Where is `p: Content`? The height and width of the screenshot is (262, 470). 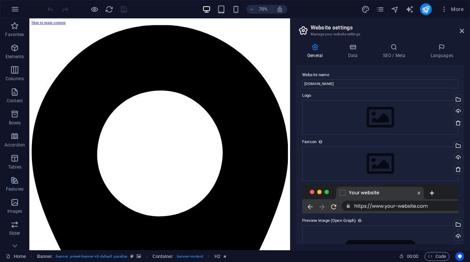
p: Content is located at coordinates (15, 101).